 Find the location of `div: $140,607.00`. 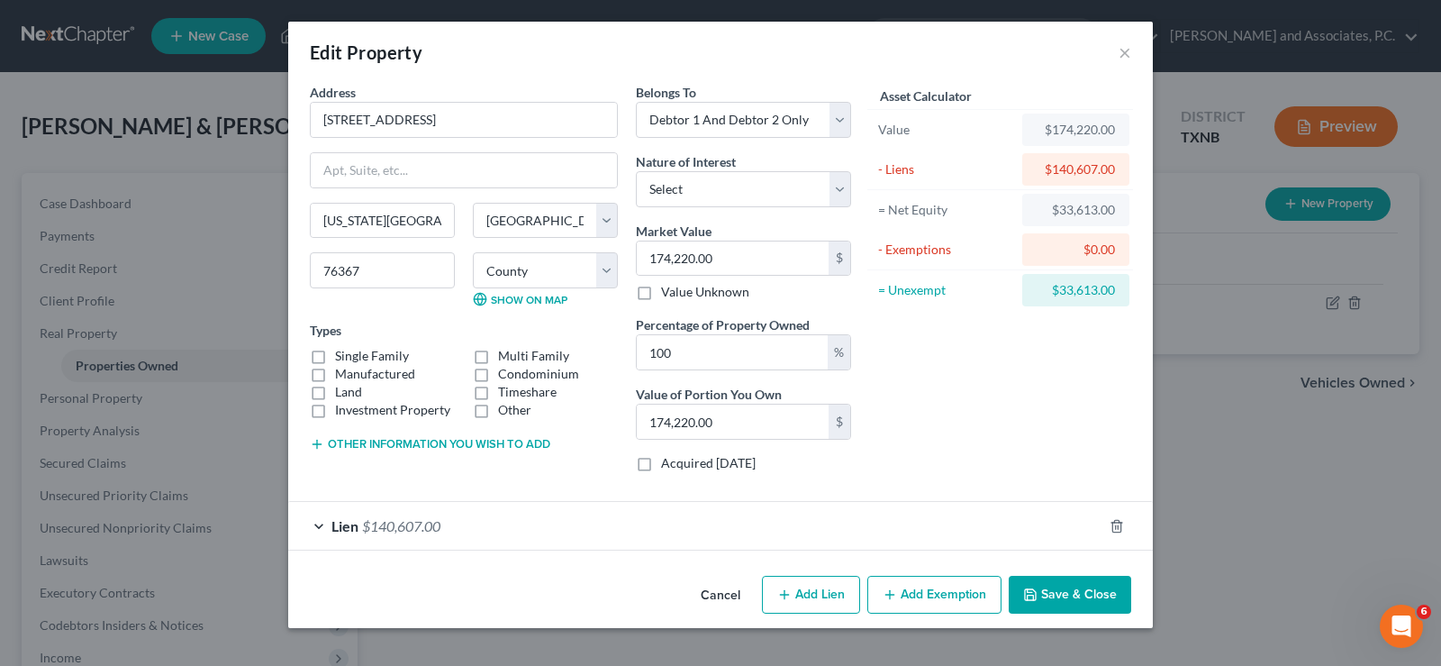

div: $140,607.00 is located at coordinates (1075, 169).